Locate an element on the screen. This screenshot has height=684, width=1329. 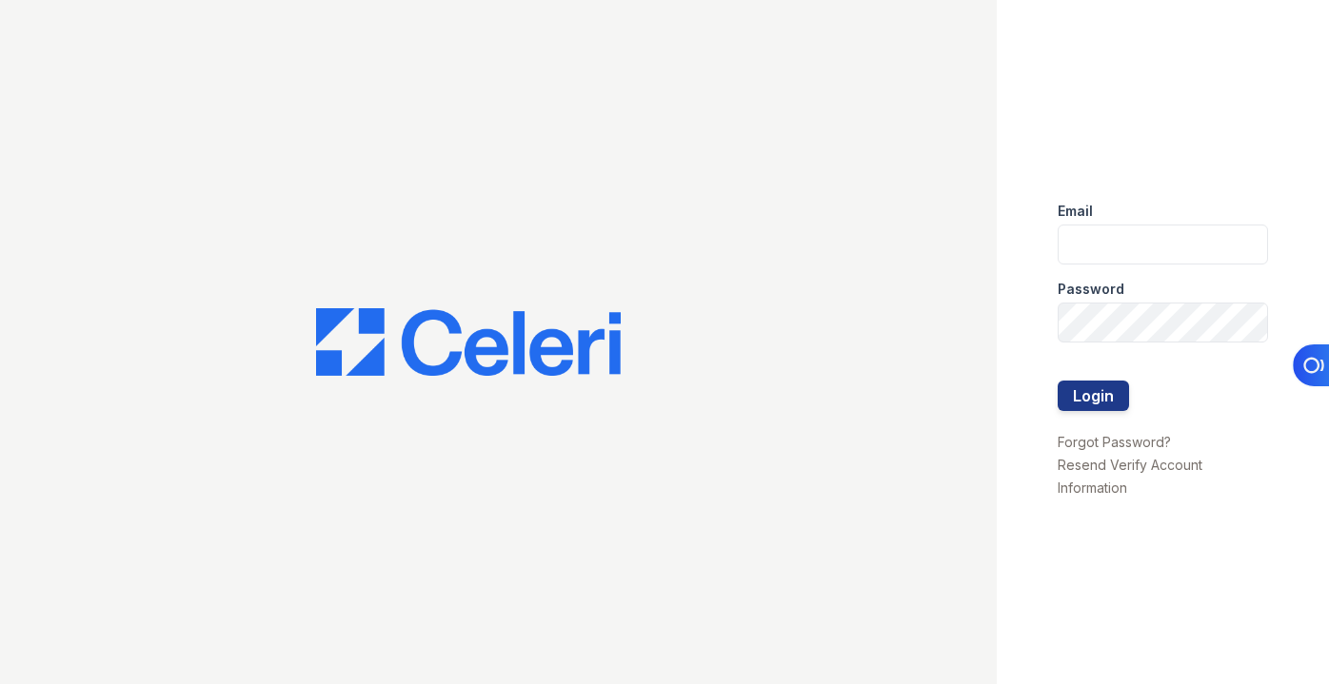
a: Resend Verify Account Information is located at coordinates (1130, 476).